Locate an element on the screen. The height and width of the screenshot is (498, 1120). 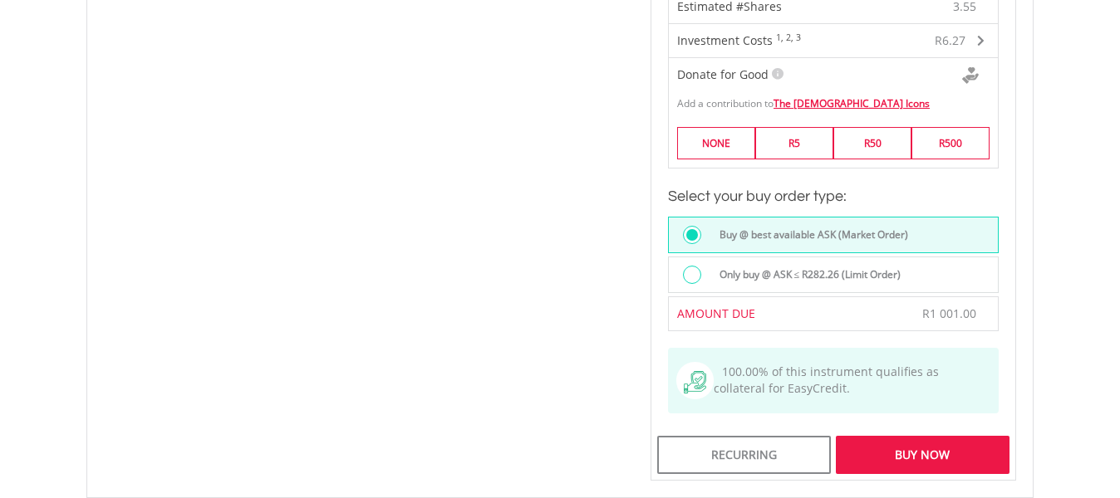
img: Donte For Good is located at coordinates (970, 76).